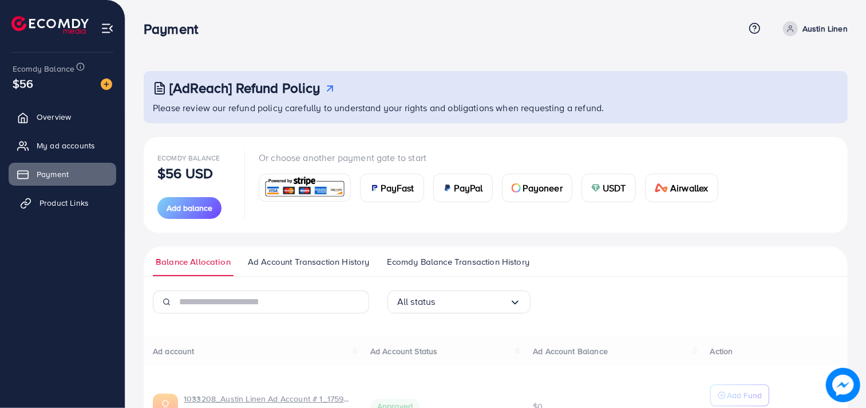  Describe the element at coordinates (50, 25) in the screenshot. I see `img: logo` at that location.